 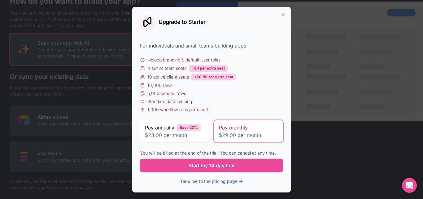 I want to click on span: 10,000 rows, so click(x=160, y=85).